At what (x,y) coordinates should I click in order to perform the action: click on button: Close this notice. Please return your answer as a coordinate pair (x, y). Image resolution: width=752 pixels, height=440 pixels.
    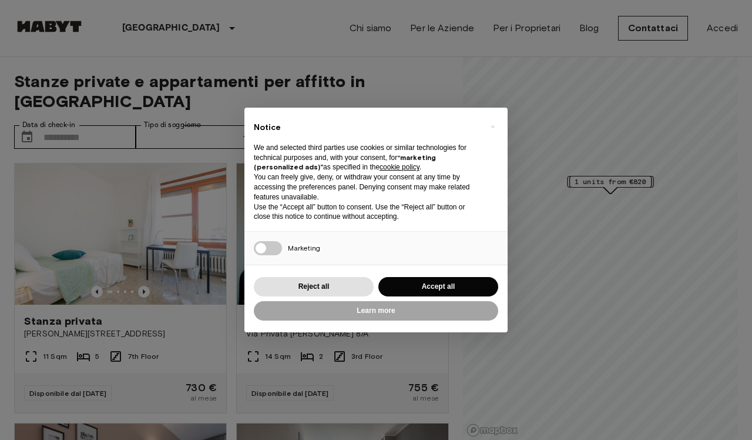
    Looking at the image, I should click on (493, 126).